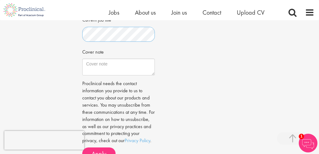 The height and width of the screenshot is (154, 319). Describe the element at coordinates (250, 12) in the screenshot. I see `a: Upload CV` at that location.